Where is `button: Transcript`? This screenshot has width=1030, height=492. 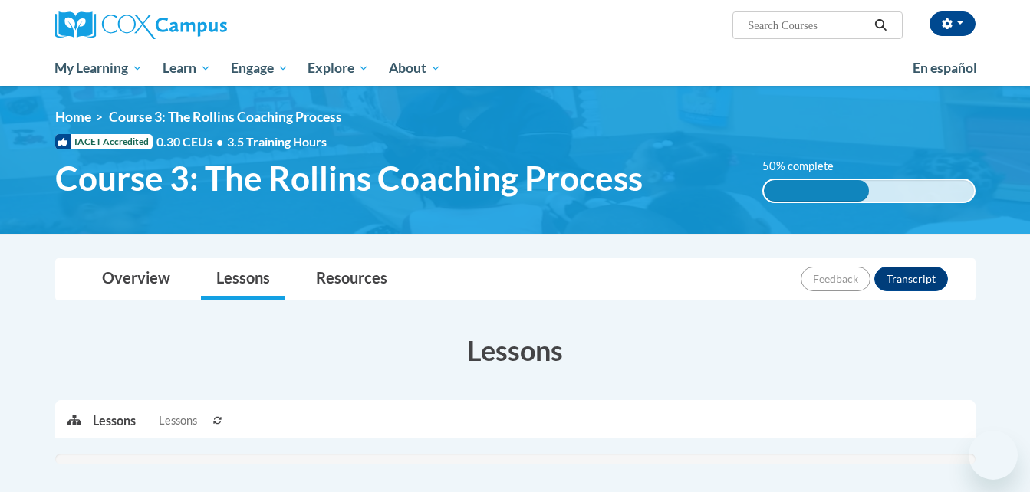
button: Transcript is located at coordinates (911, 279).